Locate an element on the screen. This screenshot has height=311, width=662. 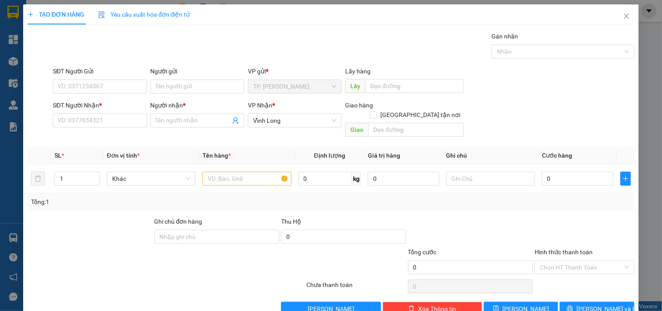
span: Giá trị hàng is located at coordinates (384, 155).